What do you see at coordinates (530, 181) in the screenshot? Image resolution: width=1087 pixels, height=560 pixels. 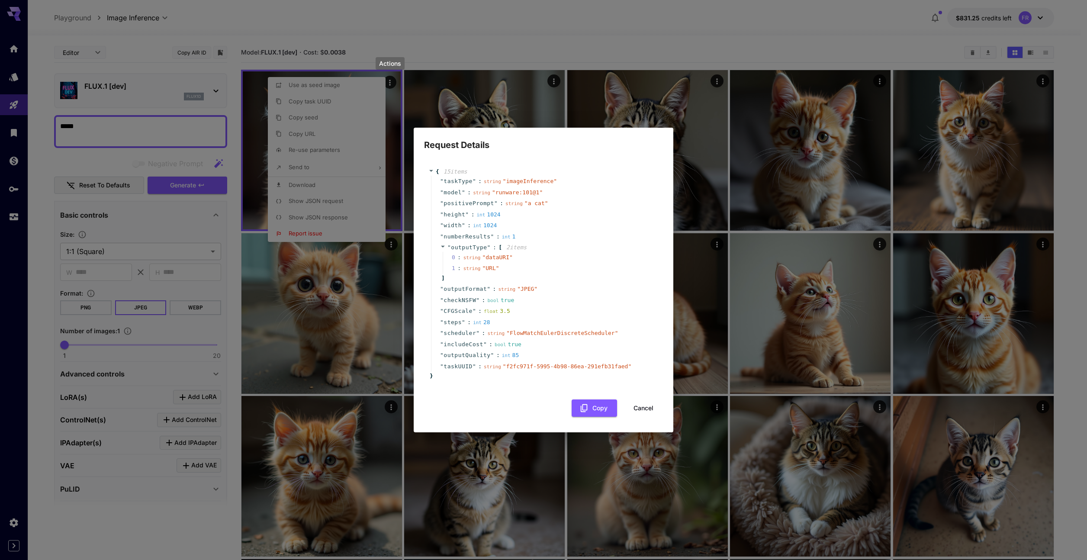 I see `span: " imageInference "` at bounding box center [530, 181].